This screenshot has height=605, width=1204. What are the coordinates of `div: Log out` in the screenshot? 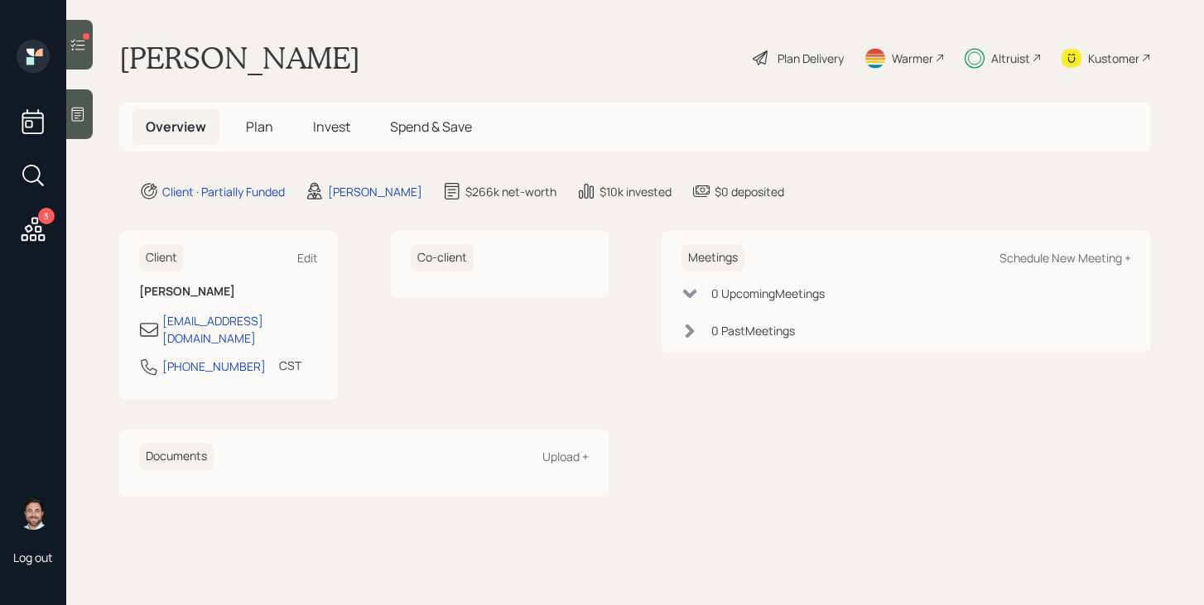 It's located at (33, 557).